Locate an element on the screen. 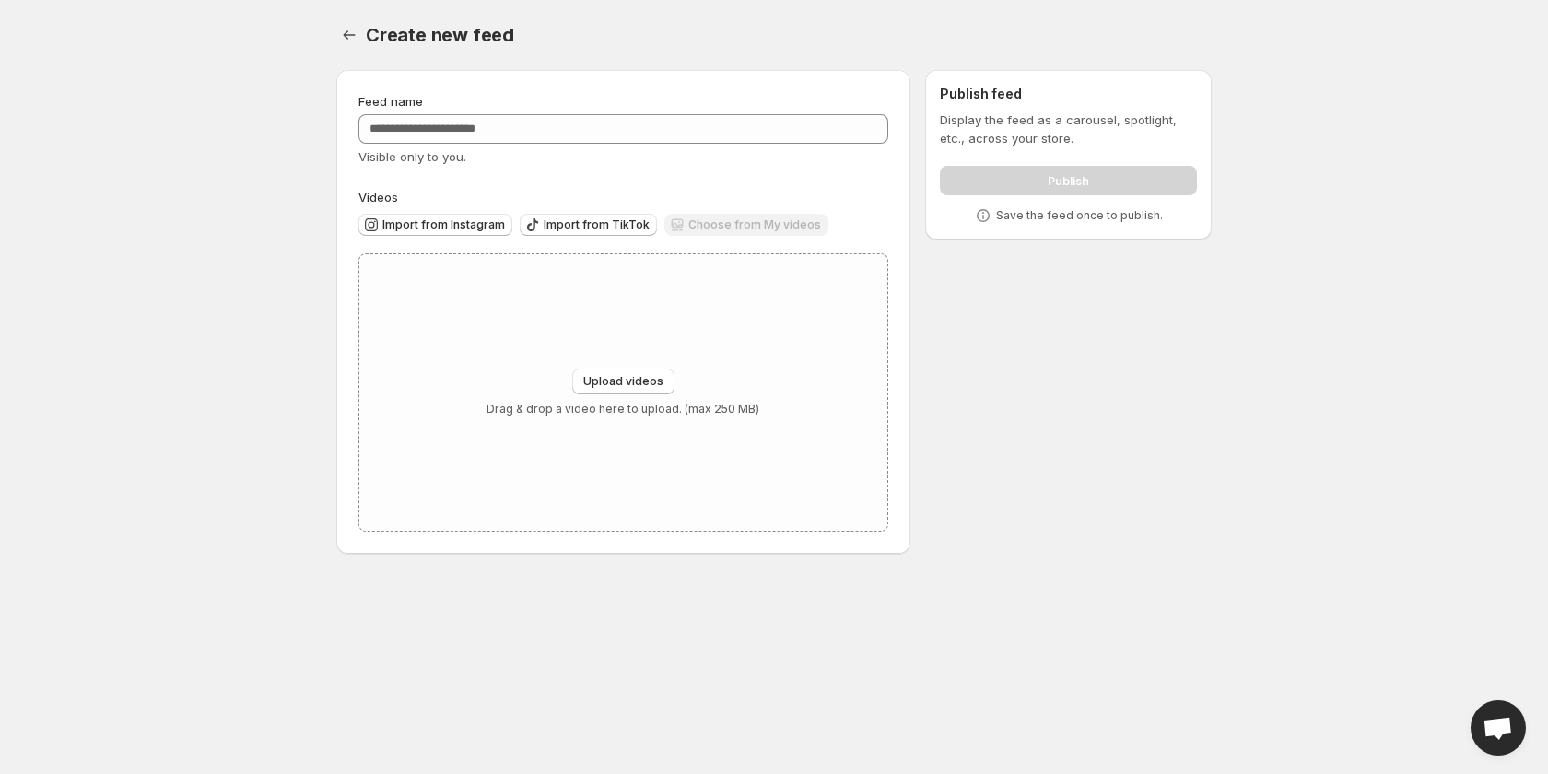 This screenshot has height=774, width=1548. span: Feed name is located at coordinates (391, 101).